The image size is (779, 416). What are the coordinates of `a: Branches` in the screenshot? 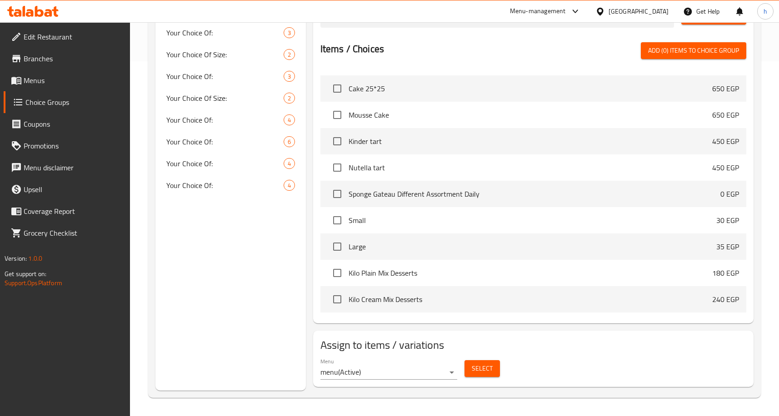 It's located at (67, 59).